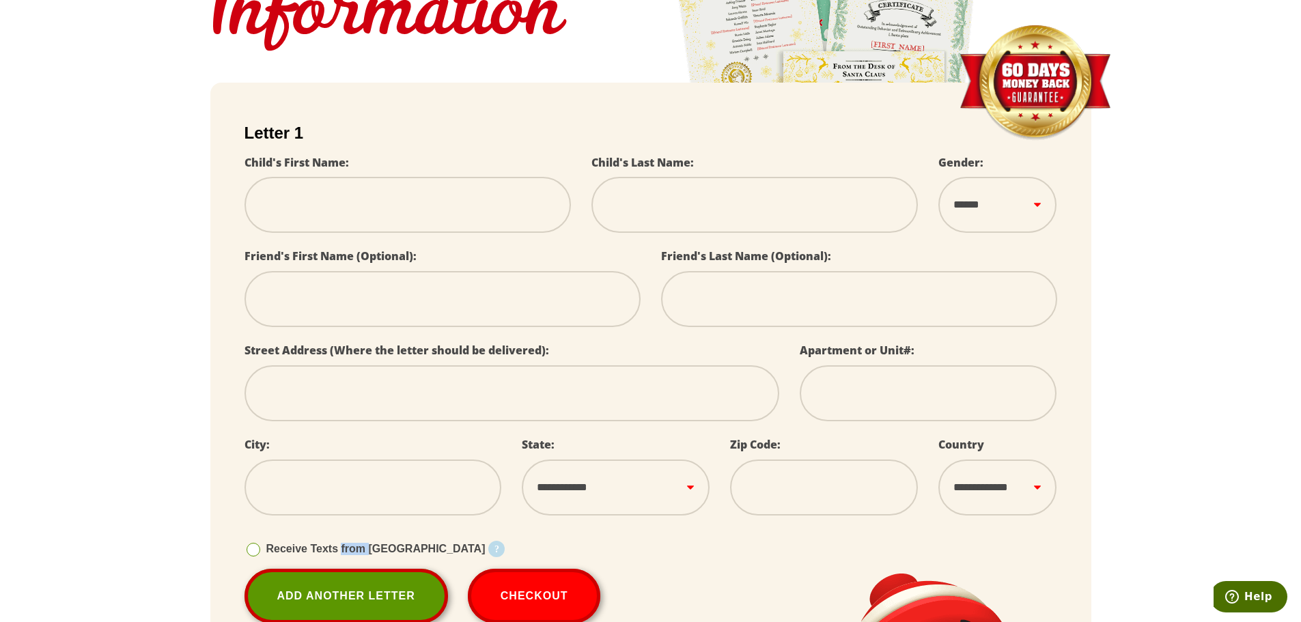 This screenshot has height=622, width=1301. I want to click on label: Country, so click(961, 445).